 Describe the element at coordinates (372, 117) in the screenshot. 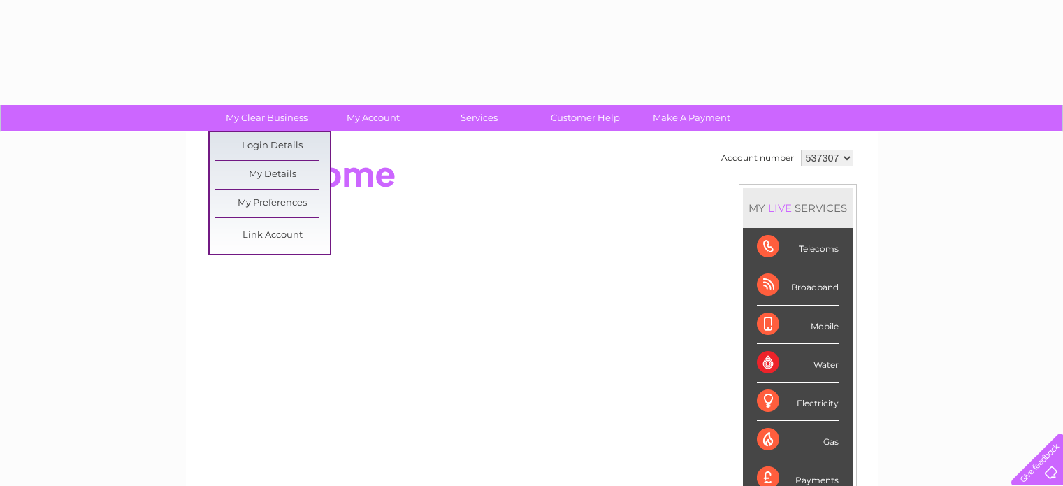

I see `a: My Account` at that location.